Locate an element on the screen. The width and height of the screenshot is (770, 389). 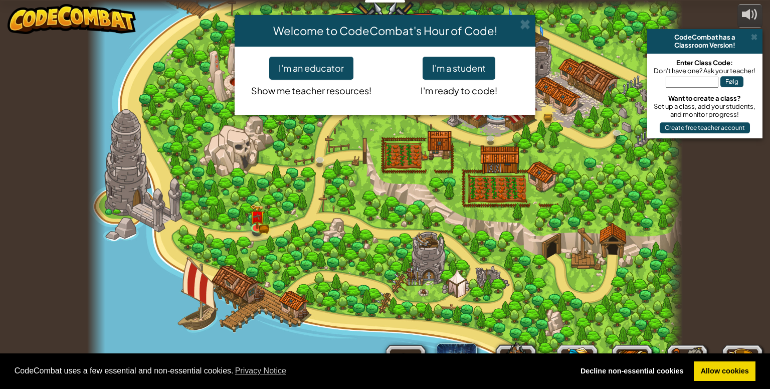
a: allow cookies is located at coordinates (724, 372).